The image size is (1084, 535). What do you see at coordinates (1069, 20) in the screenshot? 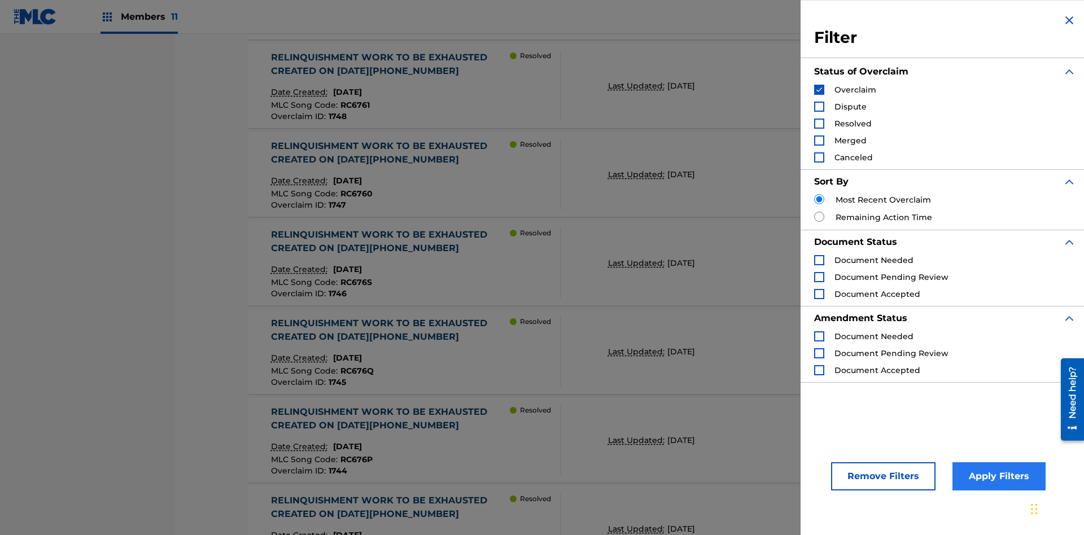
I see `img: close` at bounding box center [1069, 20].